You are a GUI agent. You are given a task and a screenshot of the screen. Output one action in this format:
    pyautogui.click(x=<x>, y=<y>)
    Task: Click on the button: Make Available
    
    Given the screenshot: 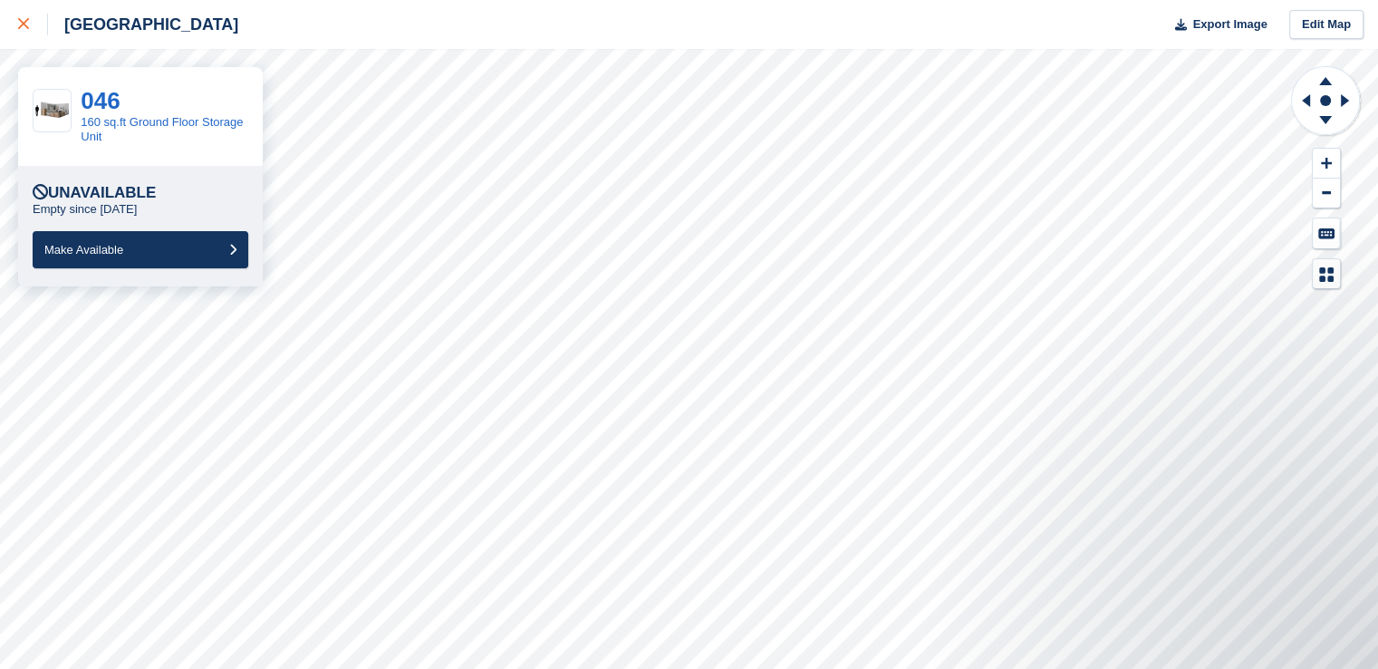 What is the action you would take?
    pyautogui.click(x=140, y=249)
    